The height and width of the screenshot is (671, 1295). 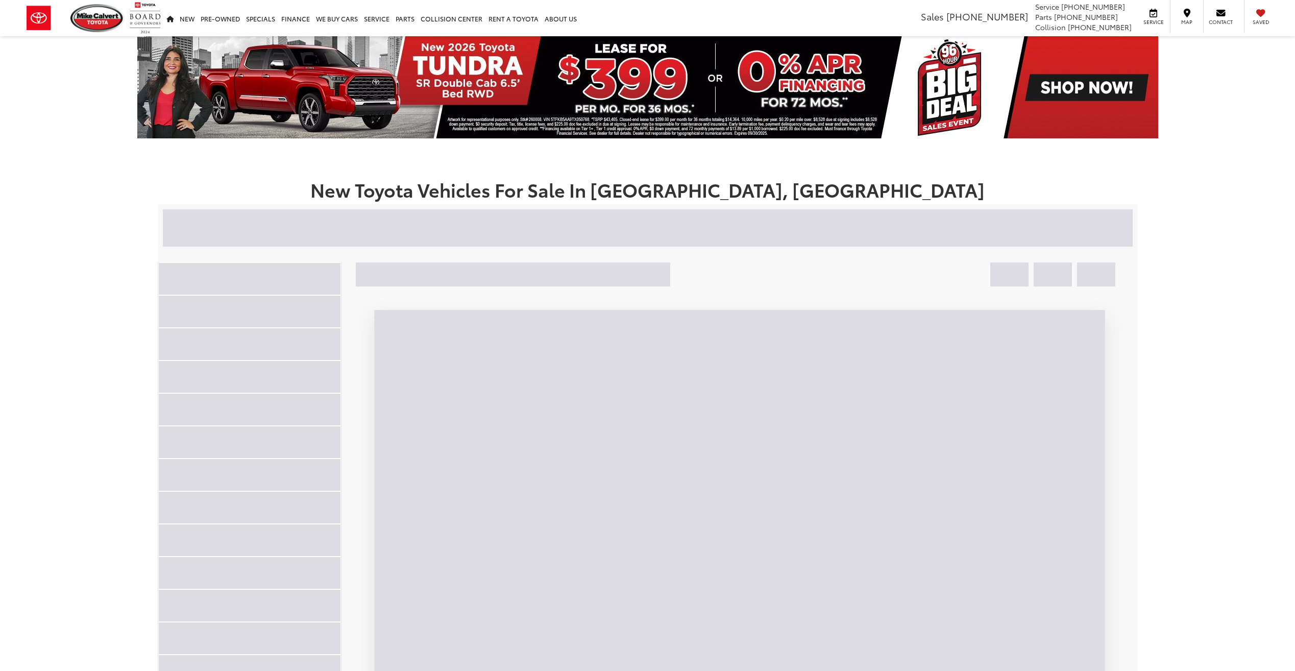 I want to click on span: Map, so click(x=1187, y=22).